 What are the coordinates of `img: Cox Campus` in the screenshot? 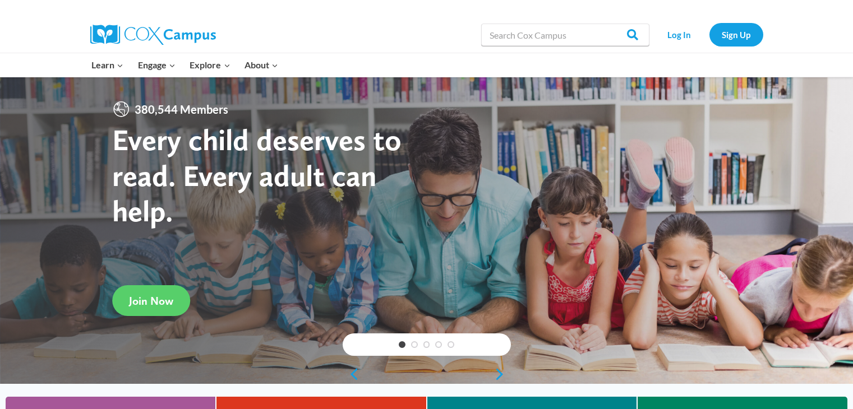 It's located at (153, 35).